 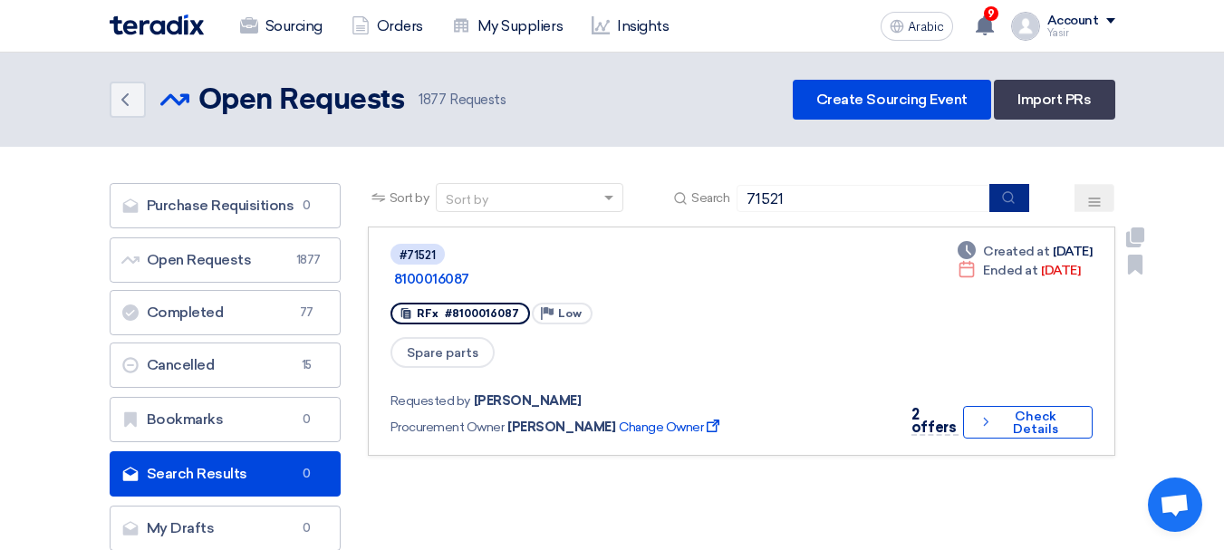 What do you see at coordinates (418, 255) in the screenshot?
I see `font: #71521` at bounding box center [418, 255].